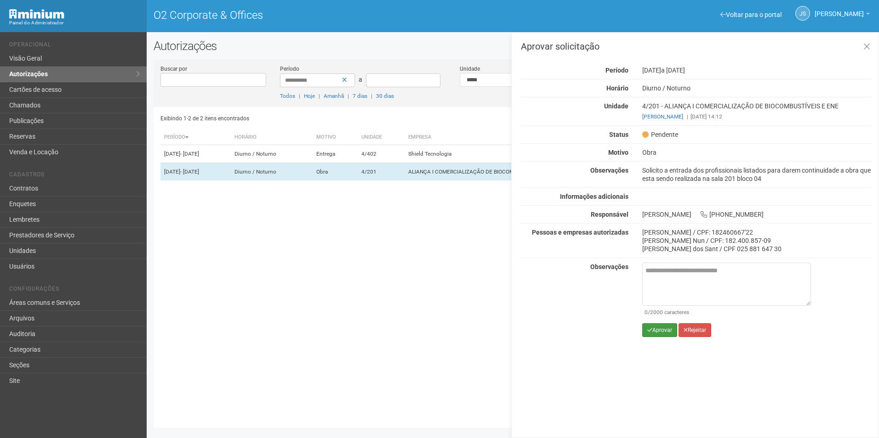 This screenshot has height=438, width=879. I want to click on span: a, so click(360, 80).